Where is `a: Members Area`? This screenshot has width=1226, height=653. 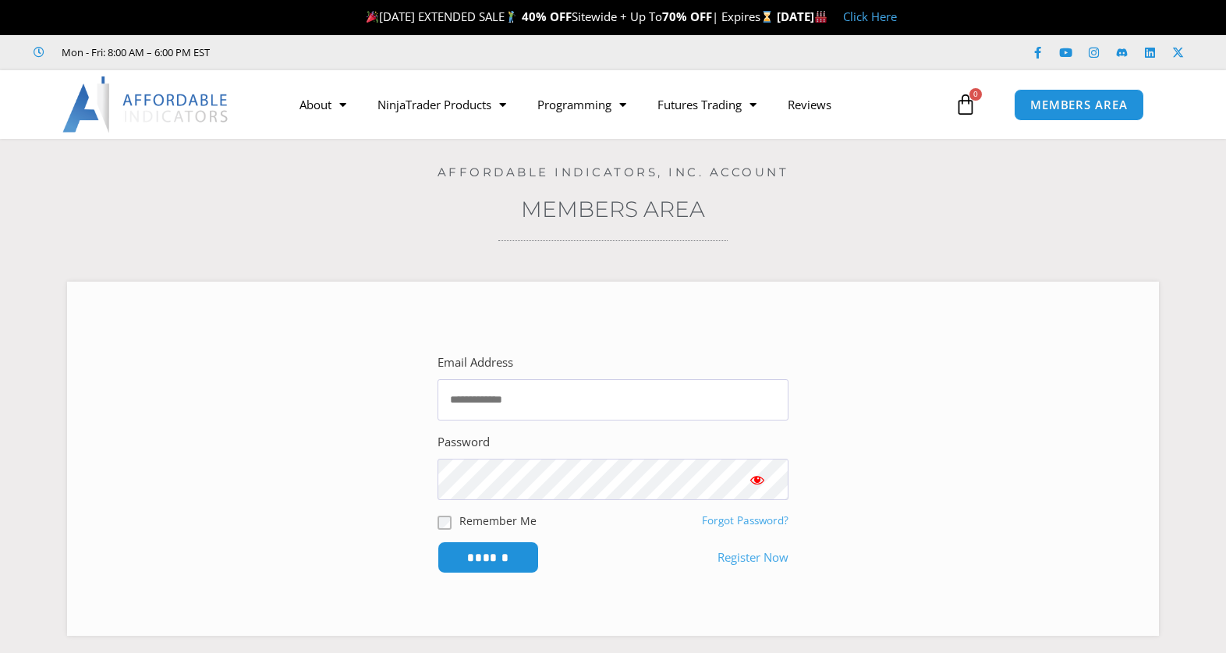 a: Members Area is located at coordinates (613, 209).